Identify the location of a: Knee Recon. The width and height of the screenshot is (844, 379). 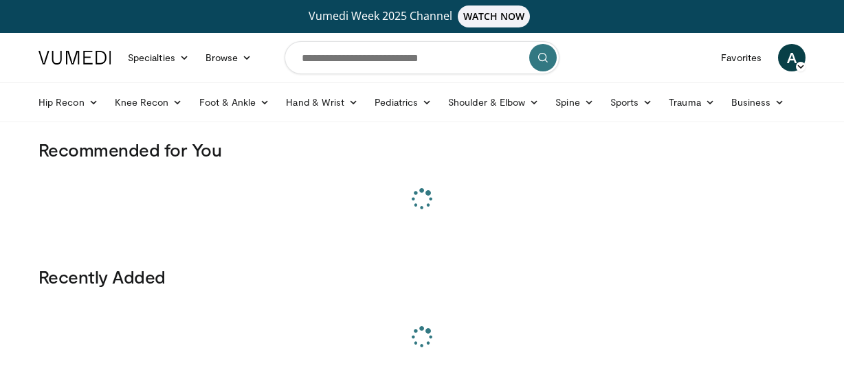
(148, 102).